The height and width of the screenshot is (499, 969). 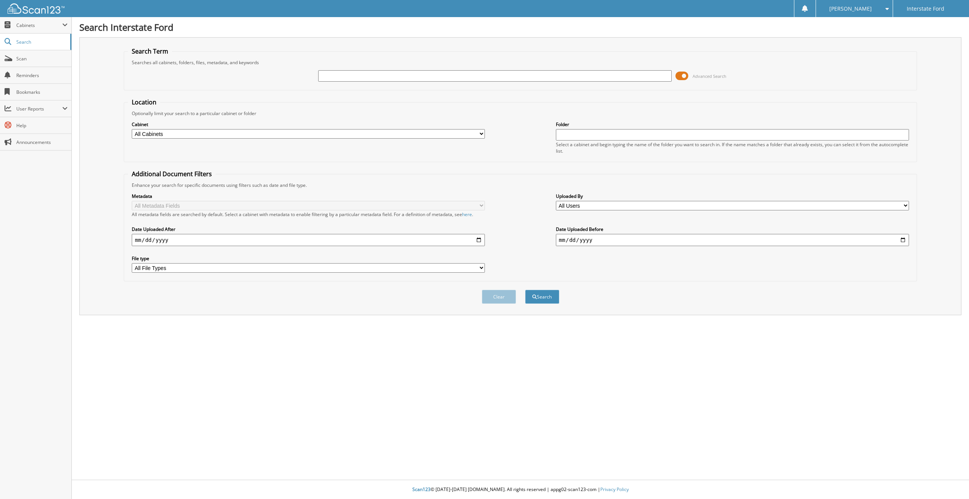 What do you see at coordinates (308, 124) in the screenshot?
I see `label: Cabinet` at bounding box center [308, 124].